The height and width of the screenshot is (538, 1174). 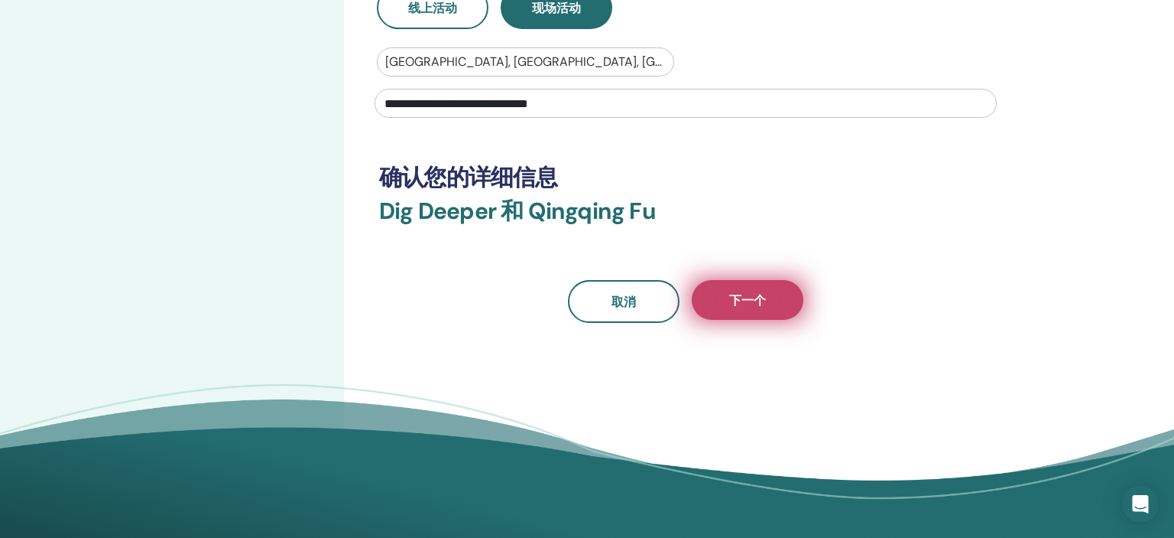 I want to click on span: 下一个, so click(x=748, y=300).